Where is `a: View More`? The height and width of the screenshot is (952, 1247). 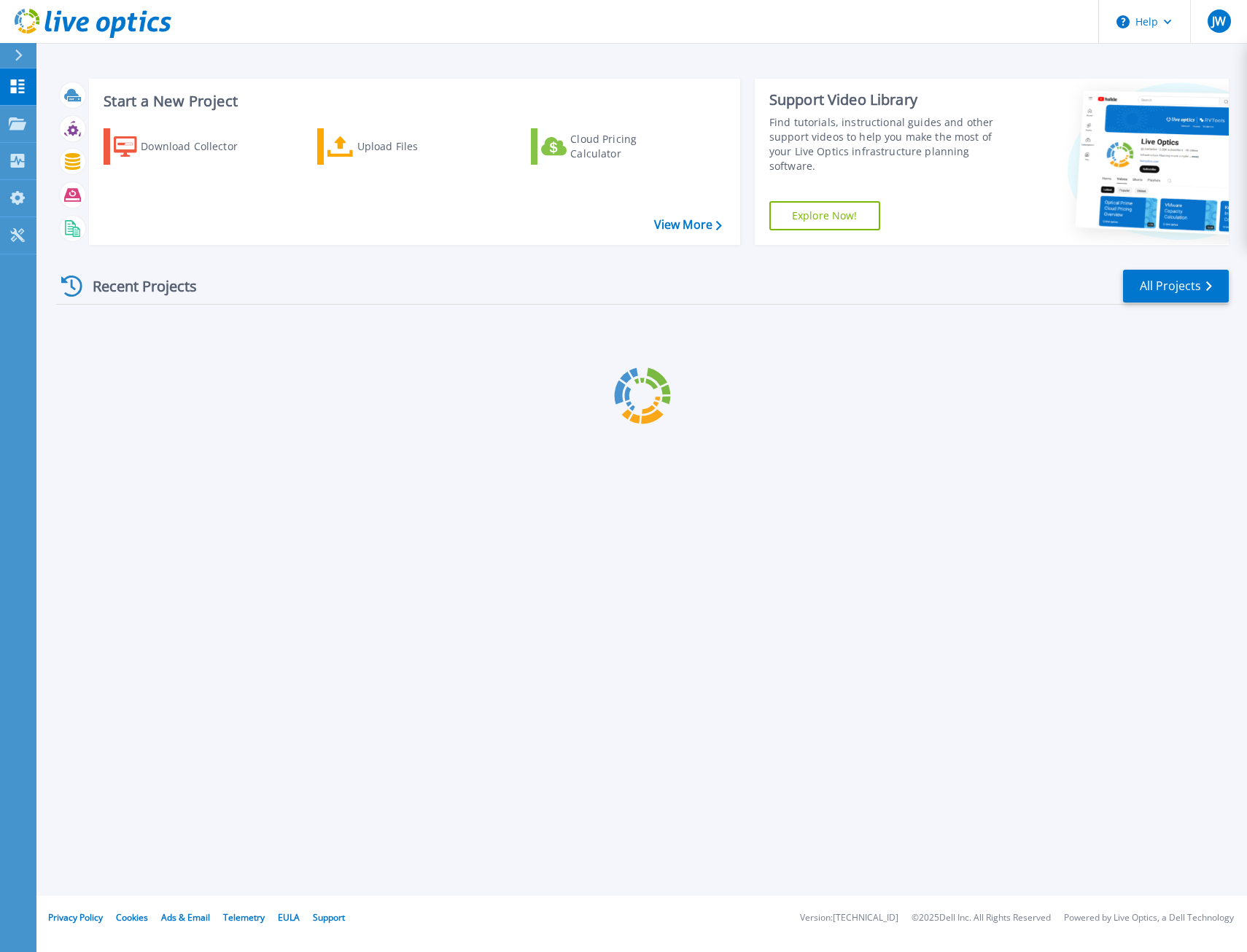 a: View More is located at coordinates (688, 225).